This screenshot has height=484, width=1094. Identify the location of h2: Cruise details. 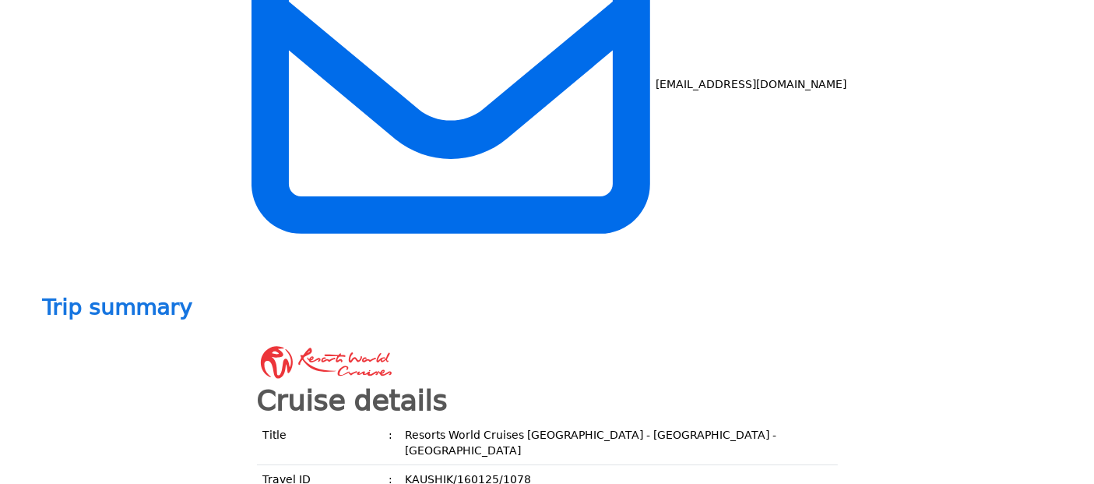
(548, 401).